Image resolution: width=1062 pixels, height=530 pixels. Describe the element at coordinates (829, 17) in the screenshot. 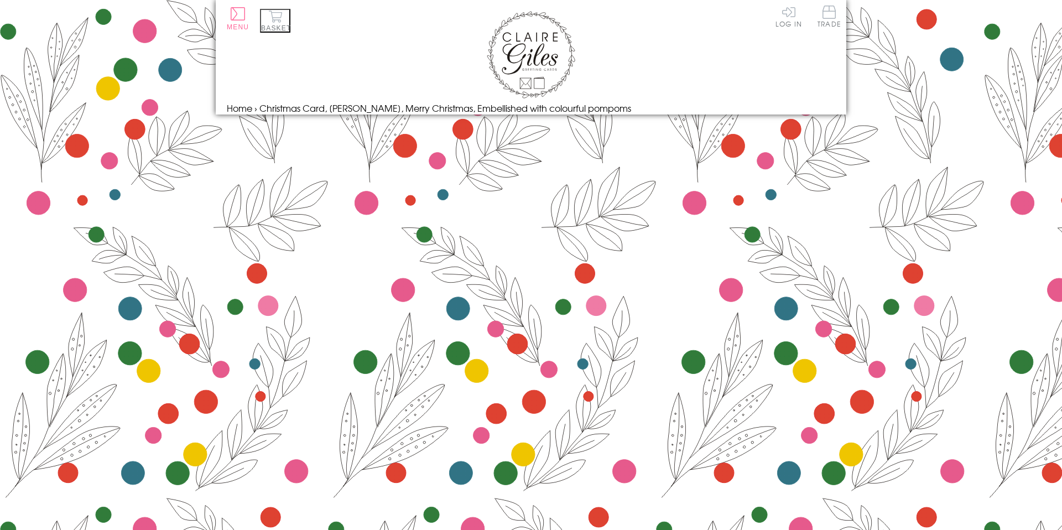

I see `a: Trade` at that location.